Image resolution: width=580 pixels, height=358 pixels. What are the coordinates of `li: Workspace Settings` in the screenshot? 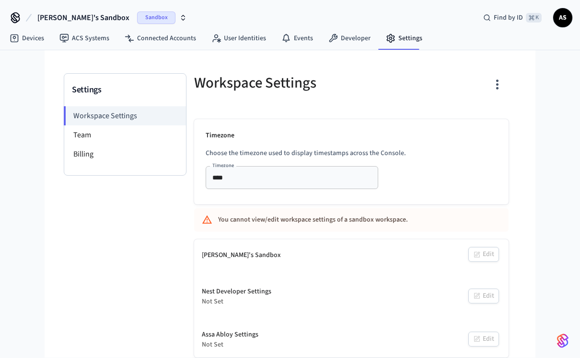 It's located at (125, 116).